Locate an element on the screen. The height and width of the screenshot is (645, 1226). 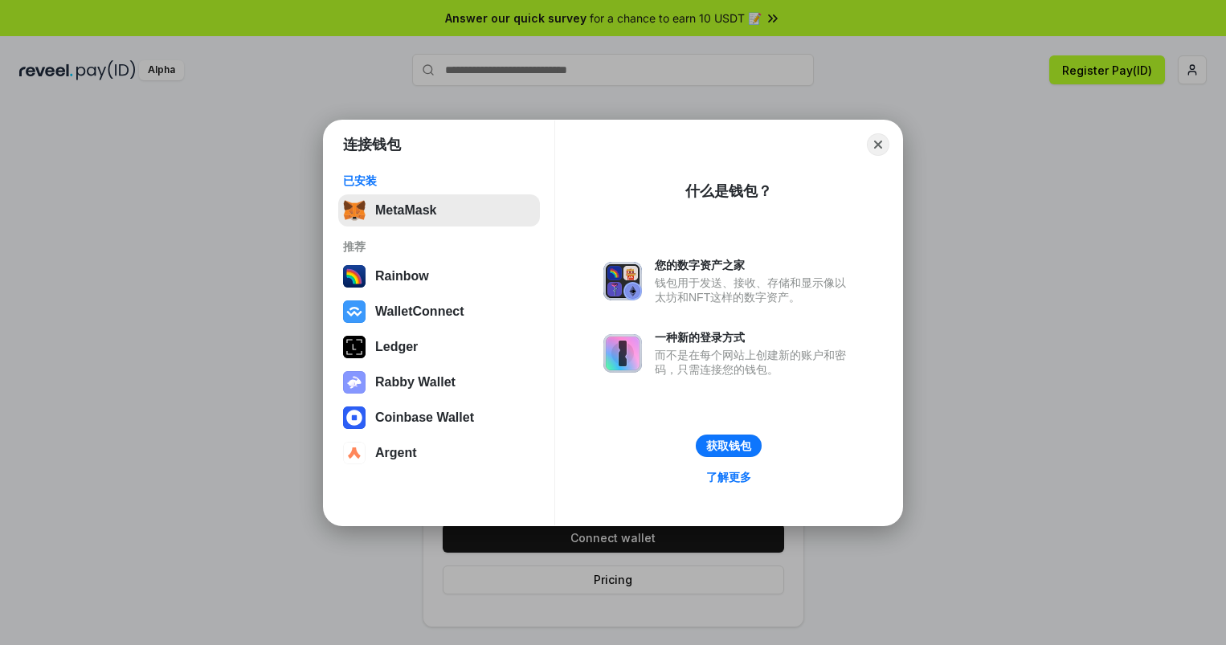
img: svg+xml,%3Csvg%20width%3D%22120%22%20height%3D%22120%22%20viewBox%3D%220%200%20120%20120%22%20fil... is located at coordinates (354, 276).